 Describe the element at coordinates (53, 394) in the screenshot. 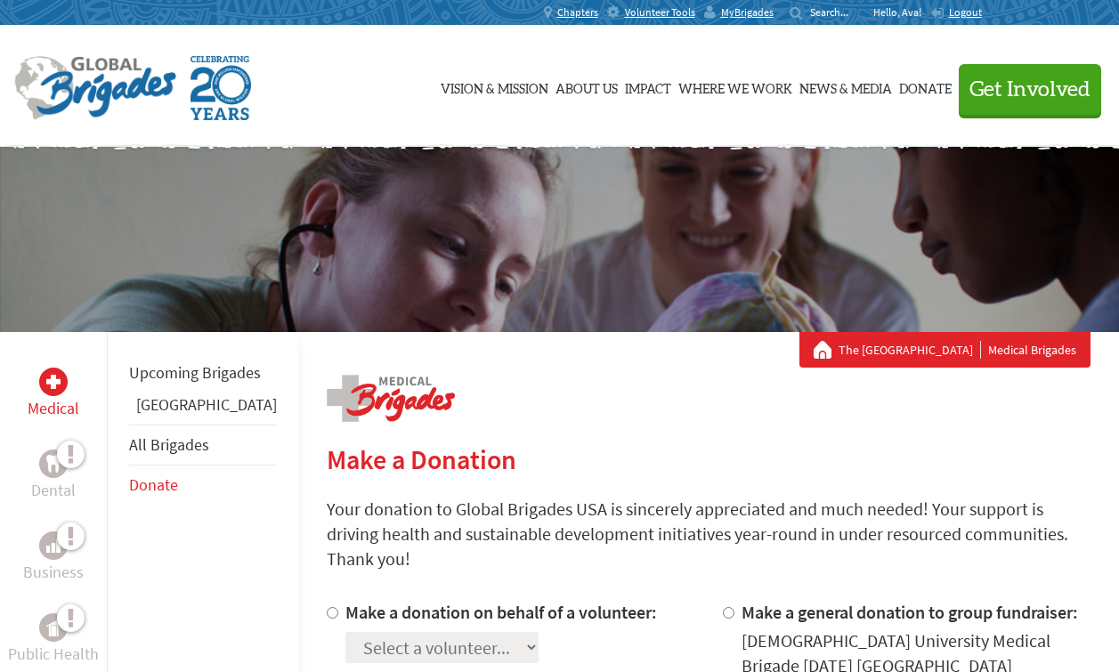

I see `a: MedicalMedical` at that location.